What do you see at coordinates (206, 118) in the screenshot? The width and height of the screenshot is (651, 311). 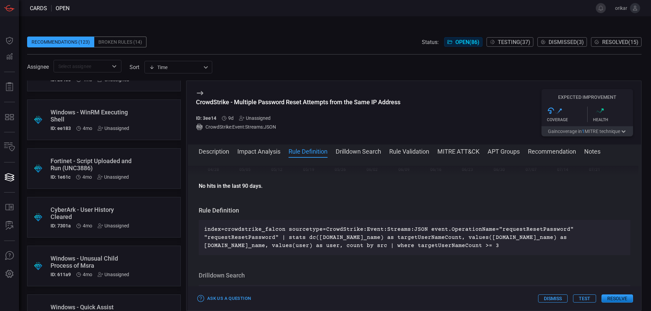 I see `h5: ID: 3ee14` at bounding box center [206, 118].